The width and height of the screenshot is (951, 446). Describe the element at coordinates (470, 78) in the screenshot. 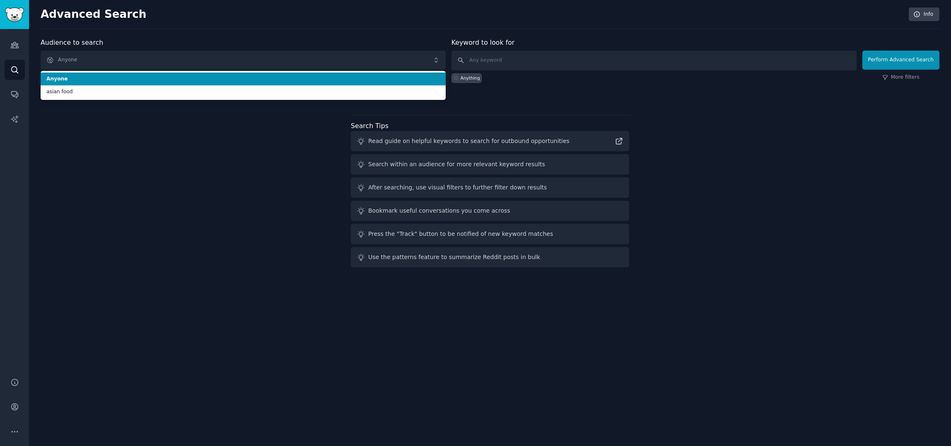

I see `div: Anything` at that location.